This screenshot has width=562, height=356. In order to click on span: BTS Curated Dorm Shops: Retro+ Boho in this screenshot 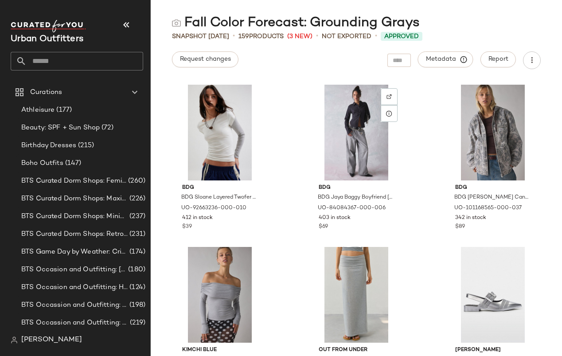, I will do `click(74, 234)`.